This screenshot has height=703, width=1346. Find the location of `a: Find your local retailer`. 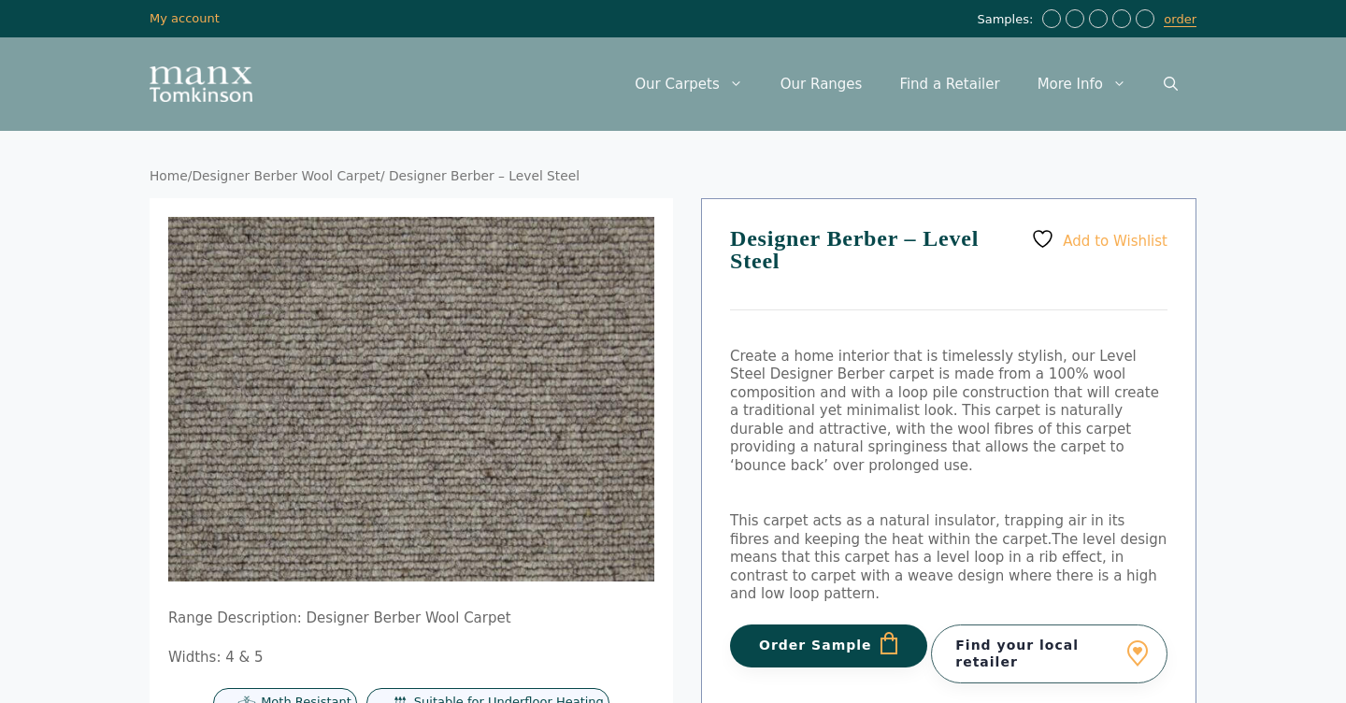

a: Find your local retailer is located at coordinates (1049, 653).